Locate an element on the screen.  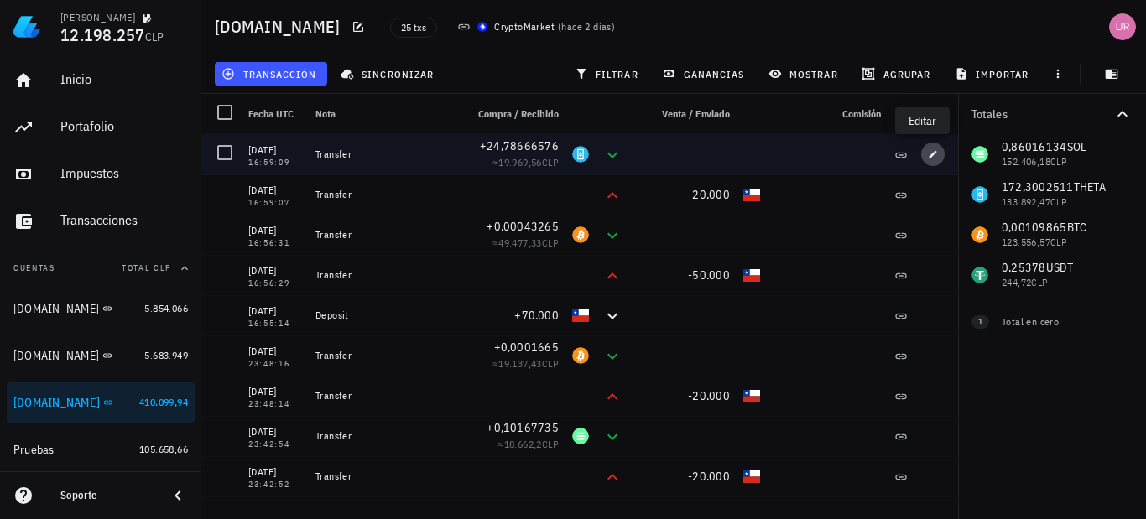
div: 16:59:07 is located at coordinates (275, 203).